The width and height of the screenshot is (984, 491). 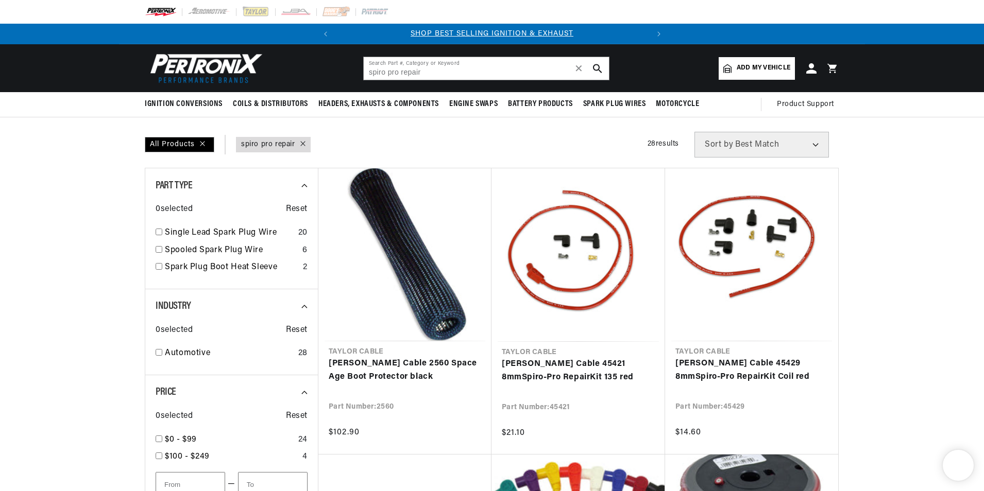 I want to click on summary: Motorcycle, so click(x=677, y=104).